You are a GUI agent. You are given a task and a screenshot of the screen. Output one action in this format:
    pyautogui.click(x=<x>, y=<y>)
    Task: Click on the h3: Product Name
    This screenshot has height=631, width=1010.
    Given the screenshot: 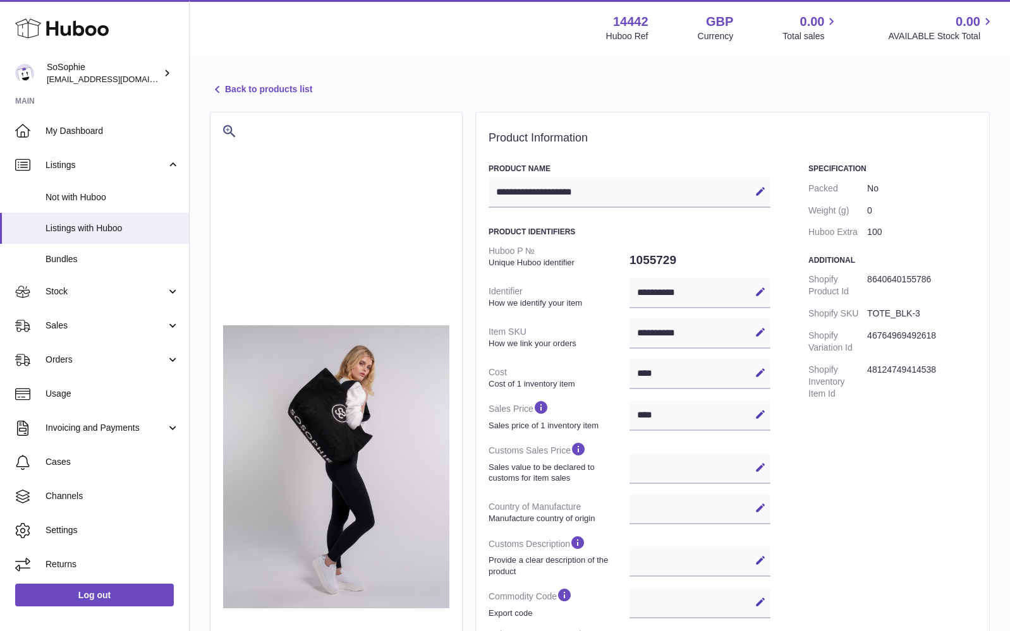 What is the action you would take?
    pyautogui.click(x=629, y=169)
    